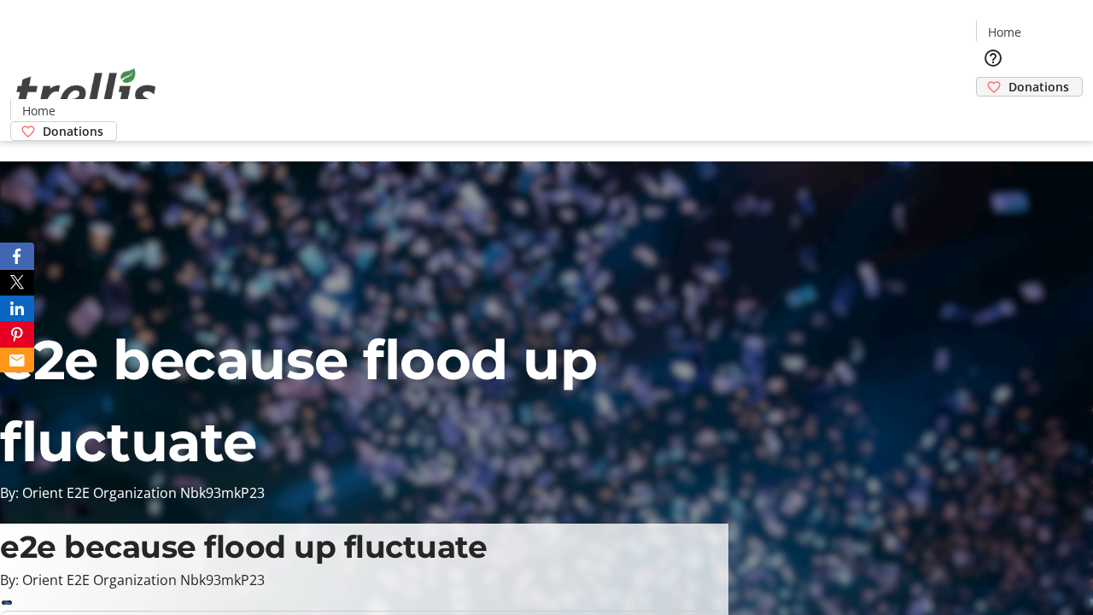 The width and height of the screenshot is (1093, 615). I want to click on img: Orient E2E Organization Nbk93mkP23's Logo, so click(86, 92).